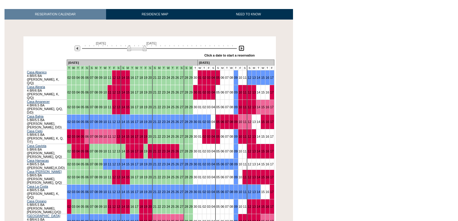 This screenshot has height=221, width=458. What do you see at coordinates (55, 14) in the screenshot?
I see `a: RESERVATION CALENDAR` at bounding box center [55, 14].